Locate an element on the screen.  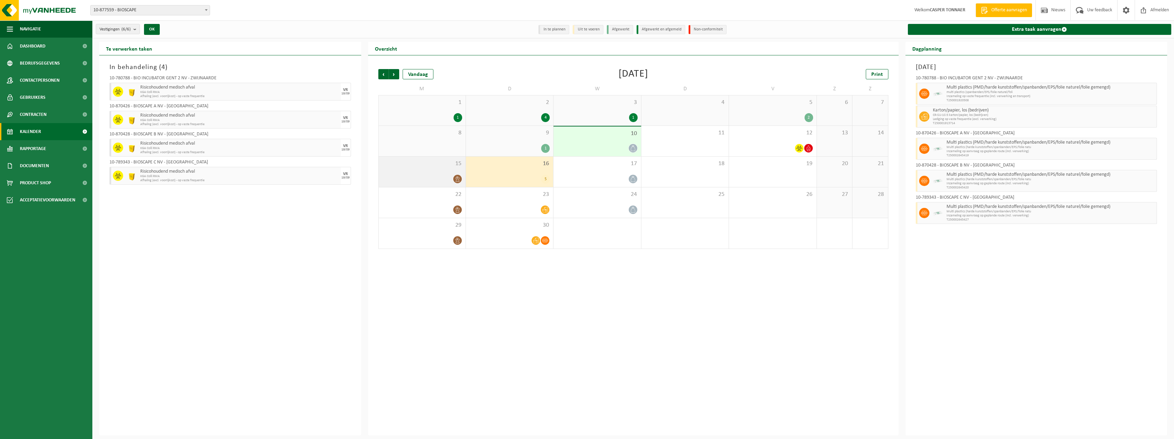
h2: Overzicht is located at coordinates (386, 48).